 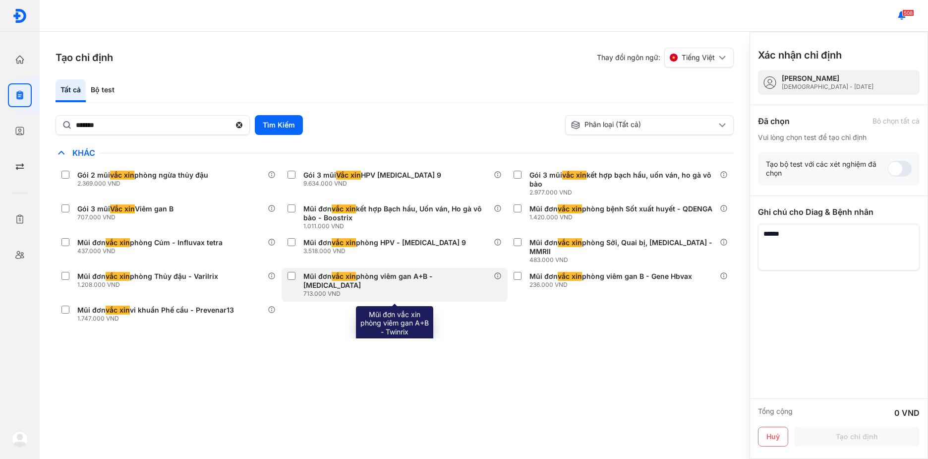 What do you see at coordinates (907, 413) in the screenshot?
I see `div: 0 VND` at bounding box center [907, 413].